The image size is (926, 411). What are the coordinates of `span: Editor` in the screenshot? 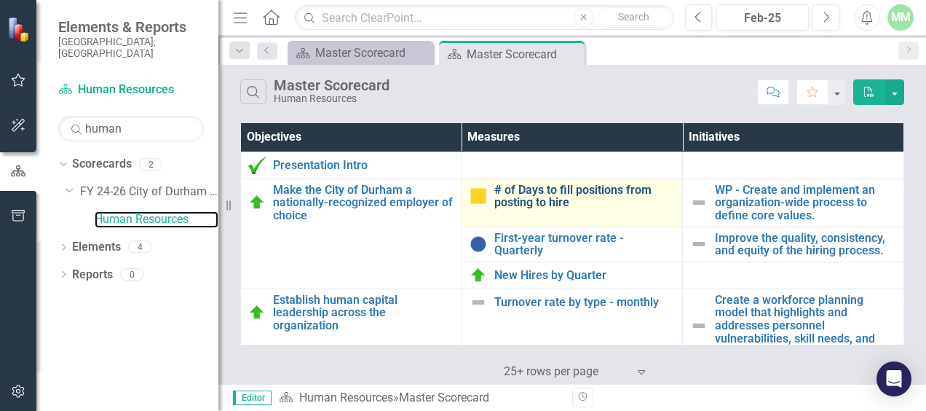 It's located at (252, 397).